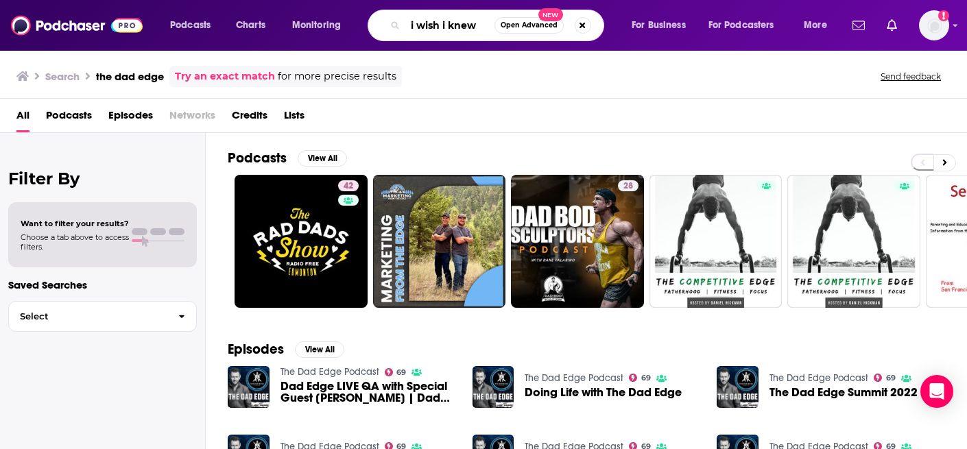  I want to click on a: Podchaser - Follow, Share and Rate Podcasts, so click(77, 25).